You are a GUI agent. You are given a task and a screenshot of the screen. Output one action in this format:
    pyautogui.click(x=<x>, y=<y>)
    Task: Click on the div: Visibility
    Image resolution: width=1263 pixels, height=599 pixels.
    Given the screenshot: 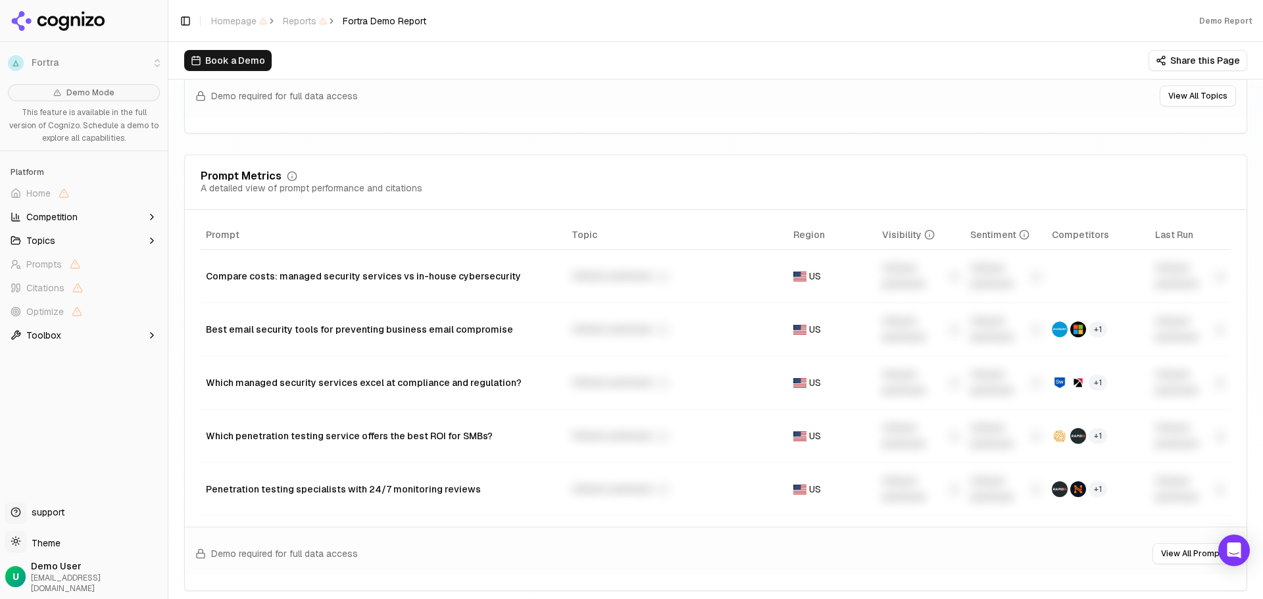 What is the action you would take?
    pyautogui.click(x=908, y=235)
    